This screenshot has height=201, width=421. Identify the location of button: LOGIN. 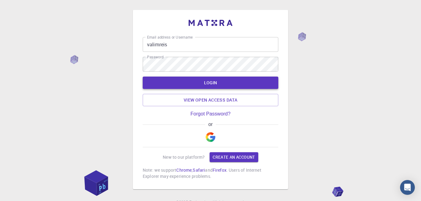
(211, 83).